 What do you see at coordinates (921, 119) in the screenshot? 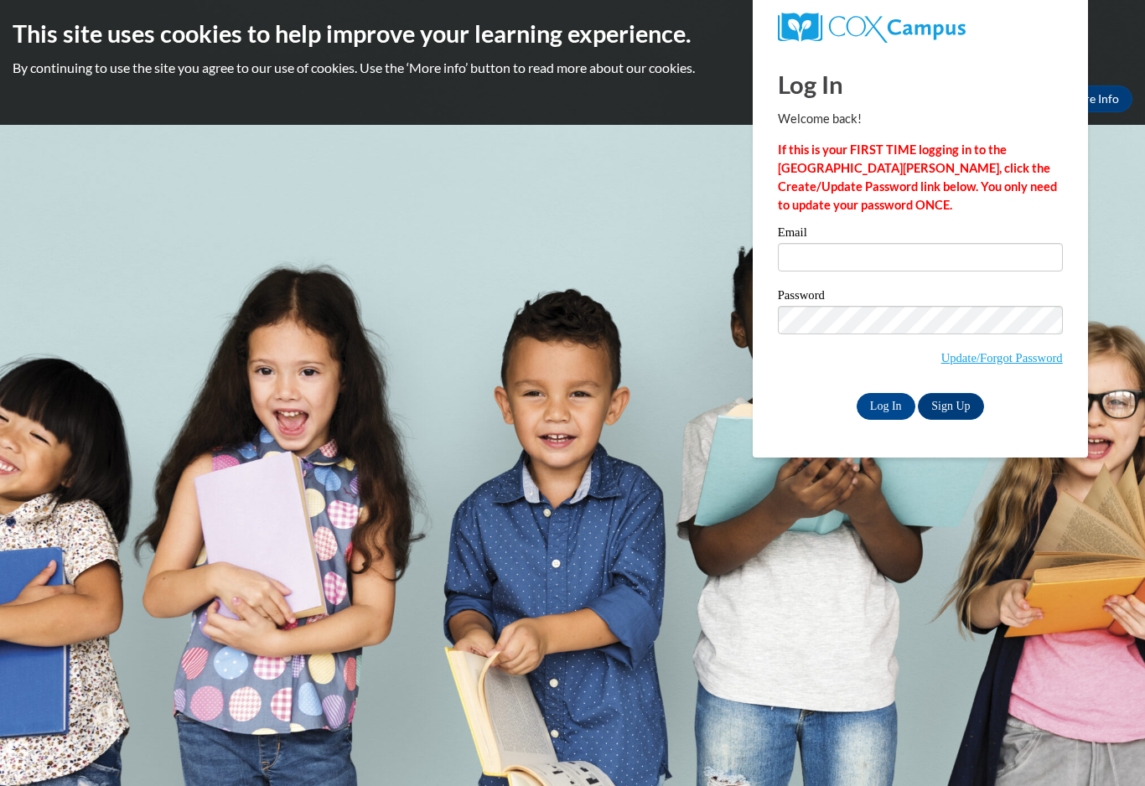
I see `p: Welcome back!` at bounding box center [921, 119].